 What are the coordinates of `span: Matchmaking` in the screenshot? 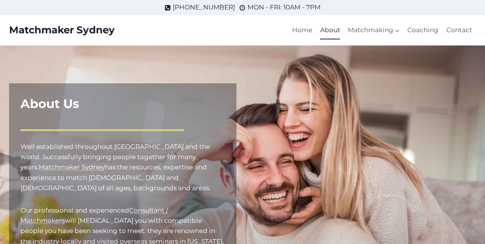 It's located at (374, 30).